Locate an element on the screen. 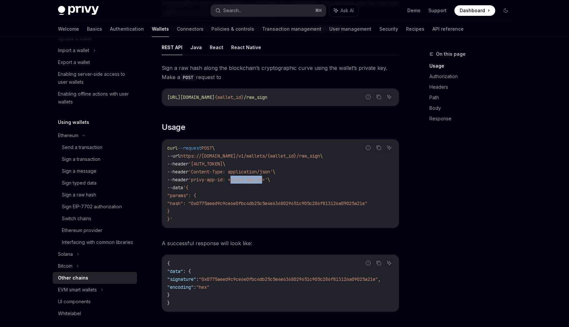  a: Dashboard is located at coordinates (475, 11).